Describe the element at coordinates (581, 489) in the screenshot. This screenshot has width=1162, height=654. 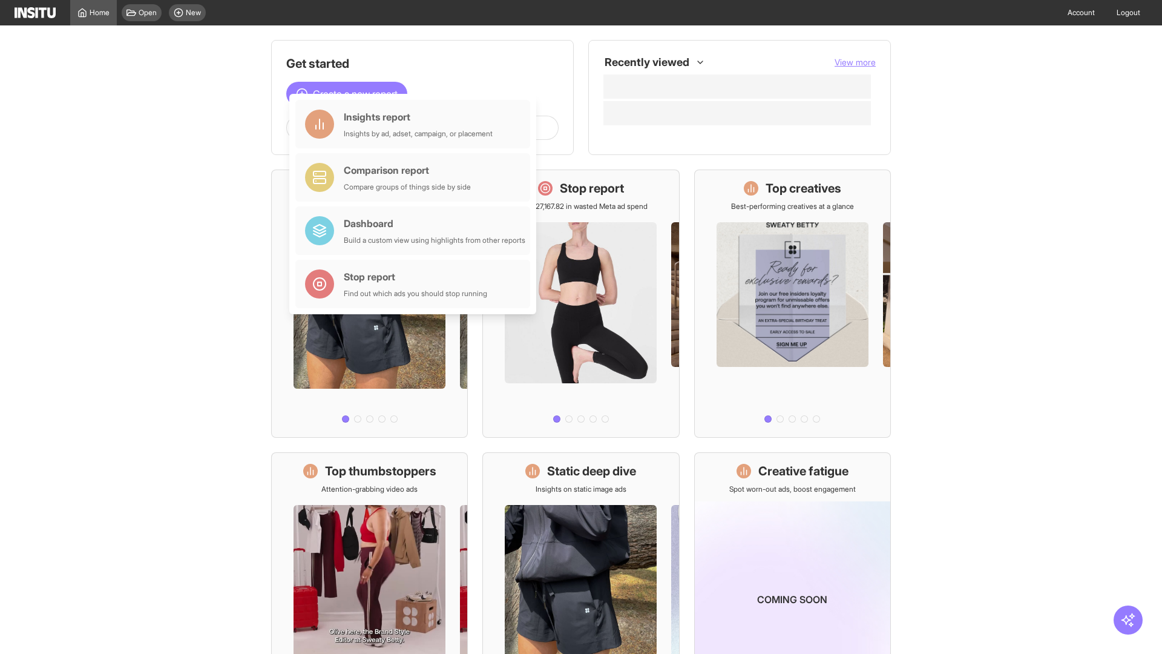
I see `p: Insights on static image ads` at that location.